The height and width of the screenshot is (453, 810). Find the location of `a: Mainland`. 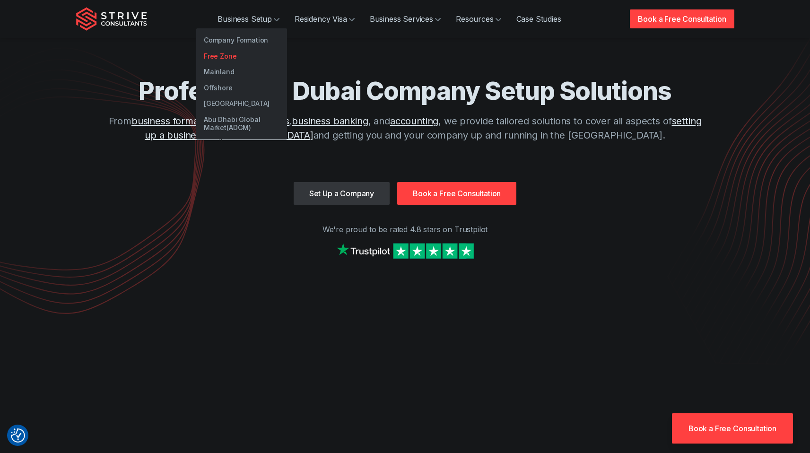

a: Mainland is located at coordinates (242, 72).